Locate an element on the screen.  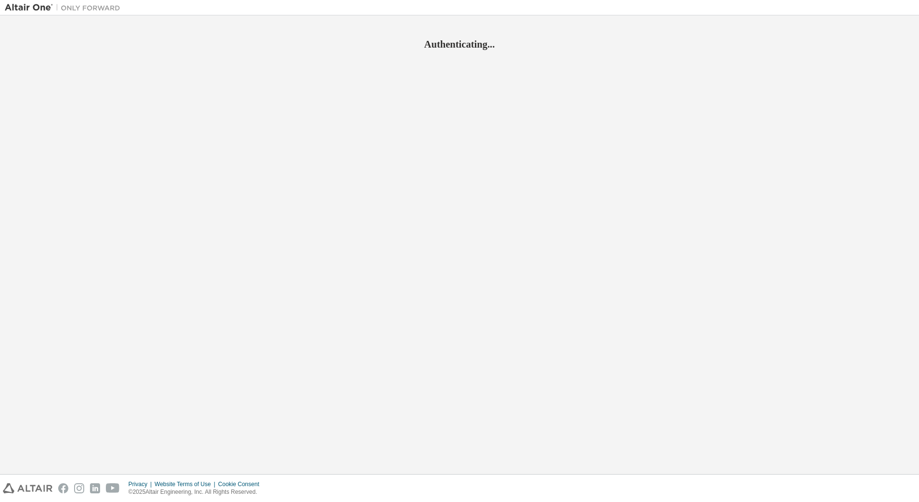
img: facebook.svg is located at coordinates (63, 488).